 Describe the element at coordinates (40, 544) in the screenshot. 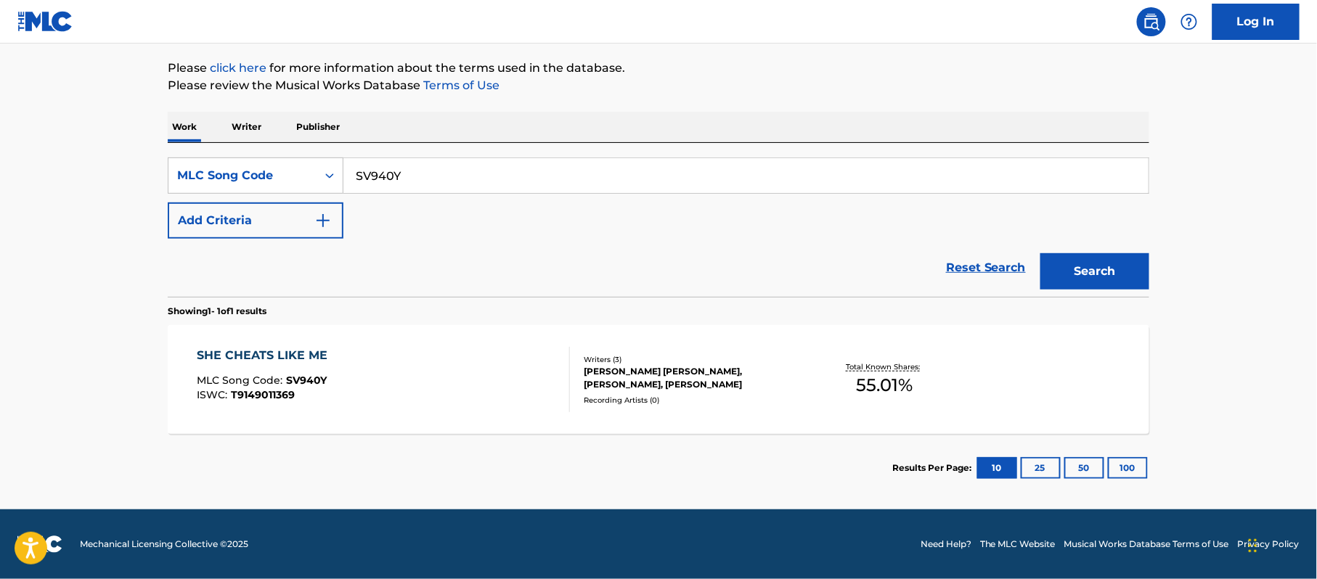

I see `img: logo` at that location.